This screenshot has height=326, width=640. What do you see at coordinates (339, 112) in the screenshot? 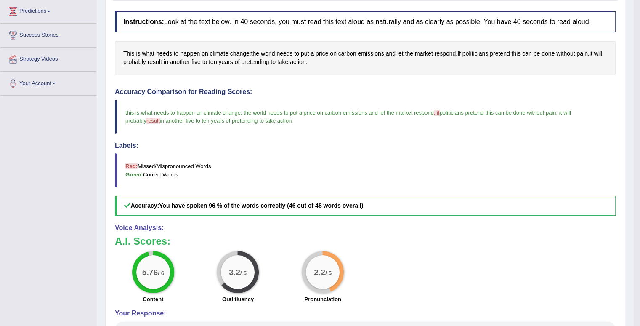
I see `span: the world needs to put a price on carbon emissions and let the market respond` at bounding box center [339, 112].